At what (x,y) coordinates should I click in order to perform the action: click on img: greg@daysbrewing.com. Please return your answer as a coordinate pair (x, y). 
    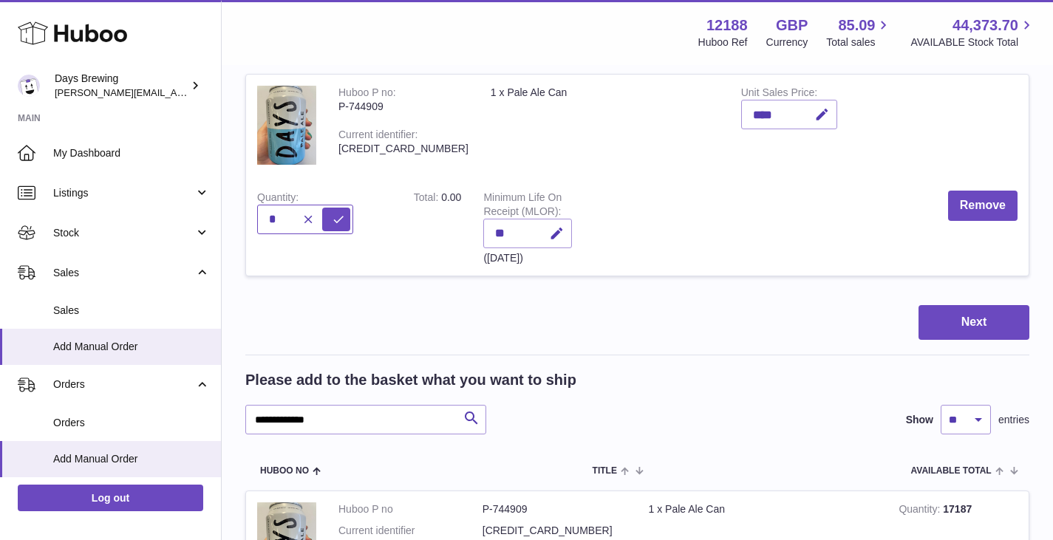
    Looking at the image, I should click on (29, 86).